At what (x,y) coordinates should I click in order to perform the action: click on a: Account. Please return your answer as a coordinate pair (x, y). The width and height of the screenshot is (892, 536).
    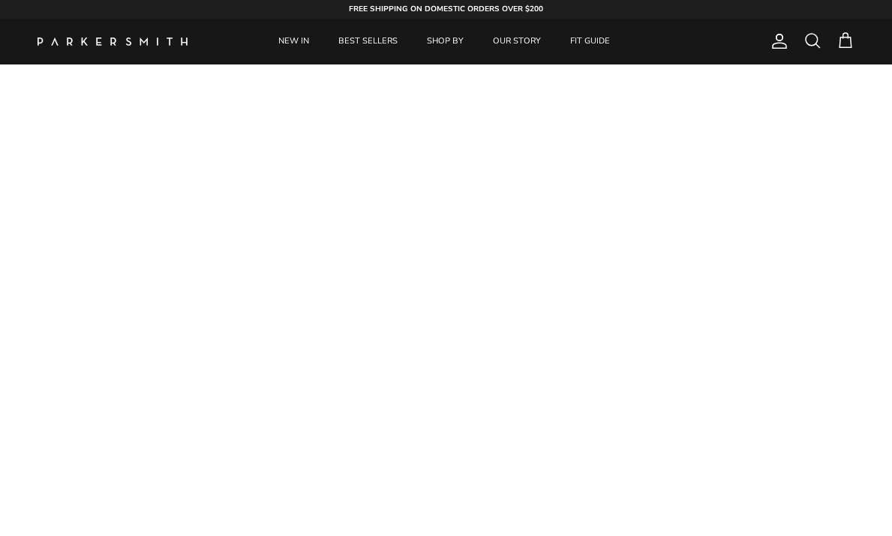
    Looking at the image, I should click on (777, 41).